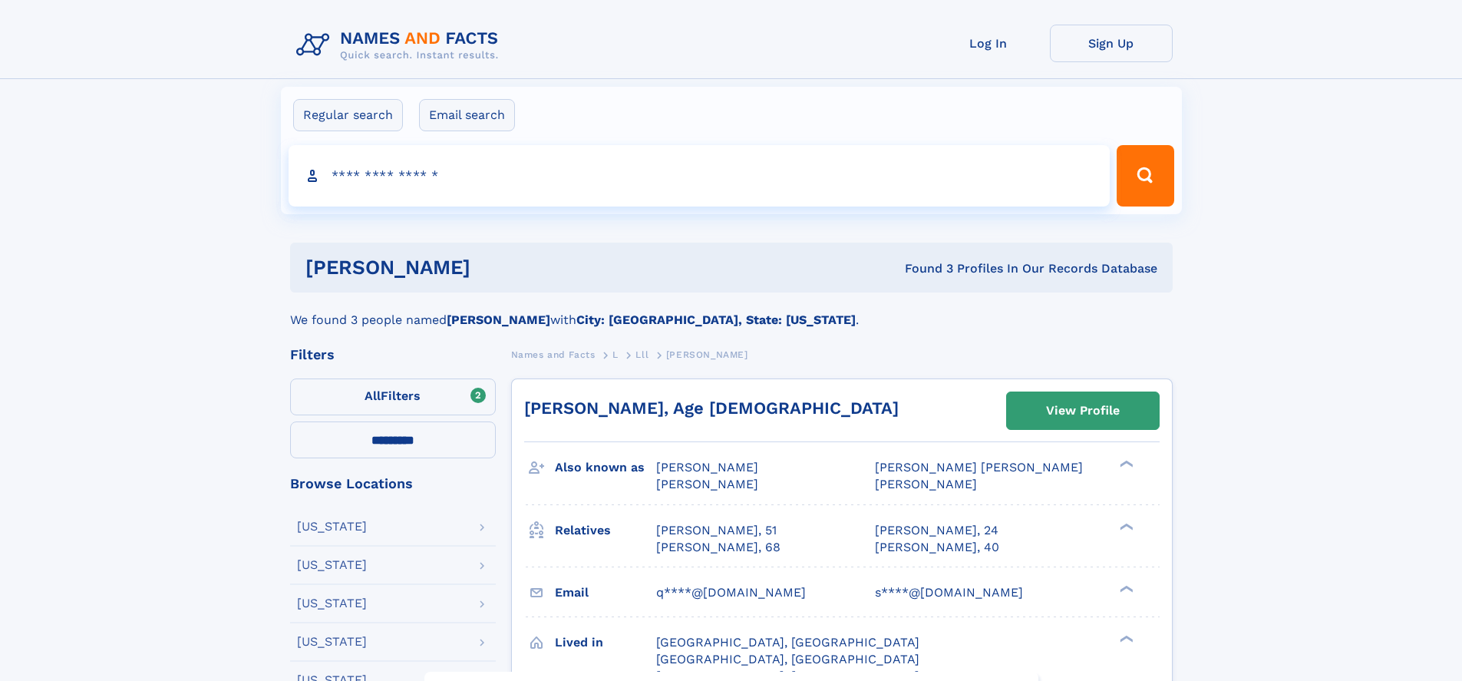 This screenshot has width=1462, height=681. I want to click on div: Found 3 Profiles In Our Records Database, so click(923, 269).